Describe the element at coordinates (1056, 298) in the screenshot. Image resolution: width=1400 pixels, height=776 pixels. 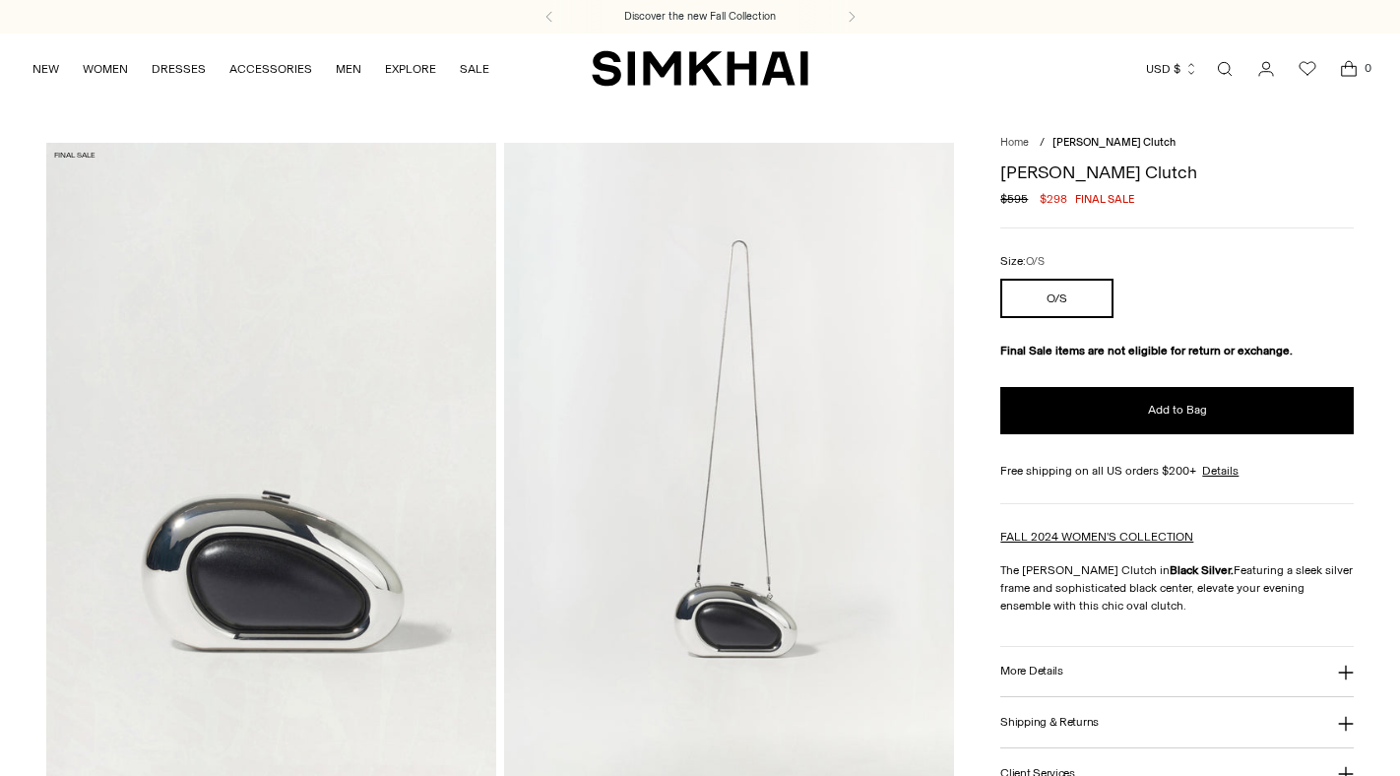
I see `button: O/S` at that location.